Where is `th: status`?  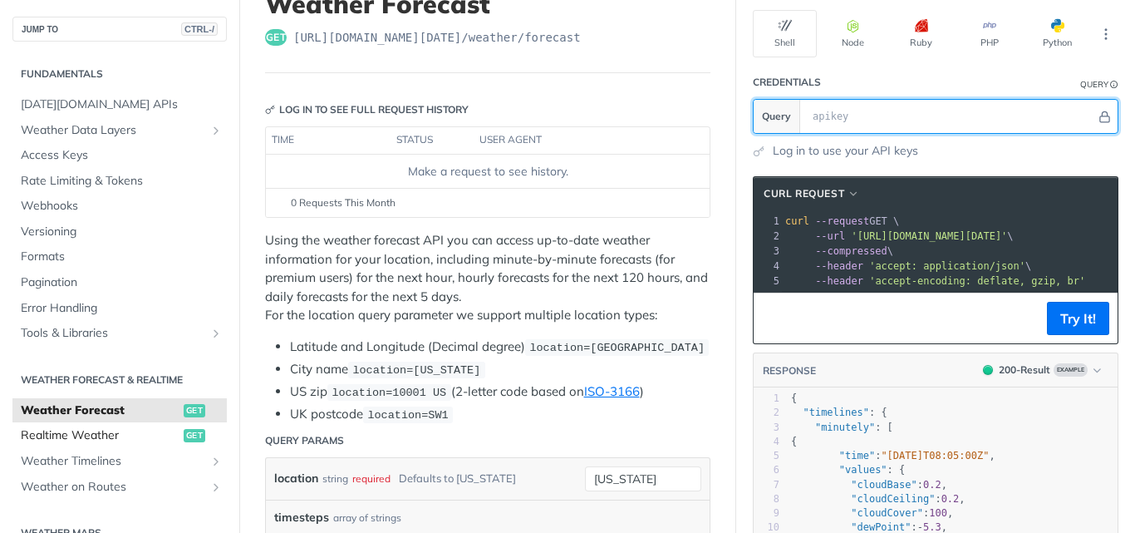 th: status is located at coordinates (432, 140).